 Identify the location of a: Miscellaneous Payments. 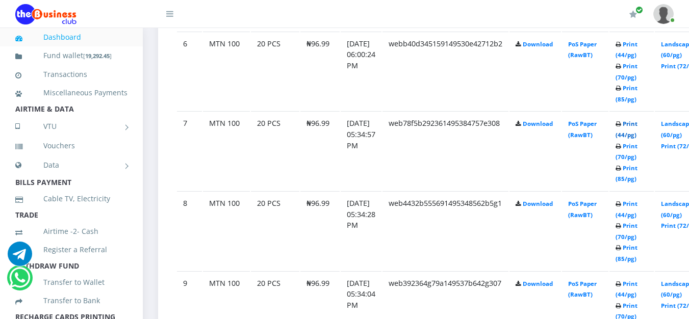
(71, 93).